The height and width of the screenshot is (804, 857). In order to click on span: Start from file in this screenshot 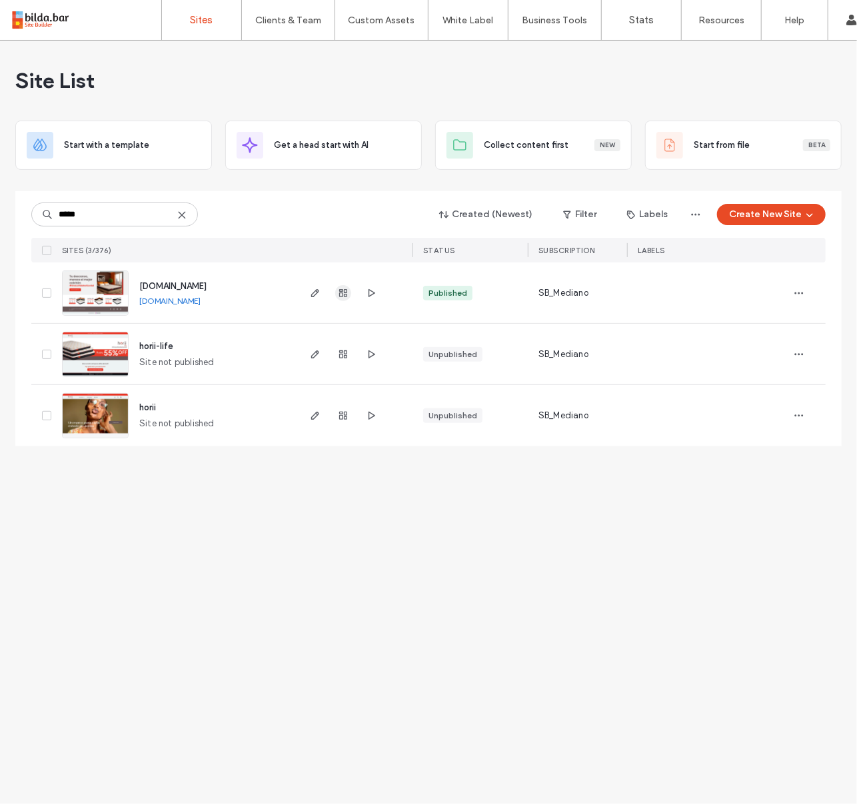, I will do `click(722, 145)`.